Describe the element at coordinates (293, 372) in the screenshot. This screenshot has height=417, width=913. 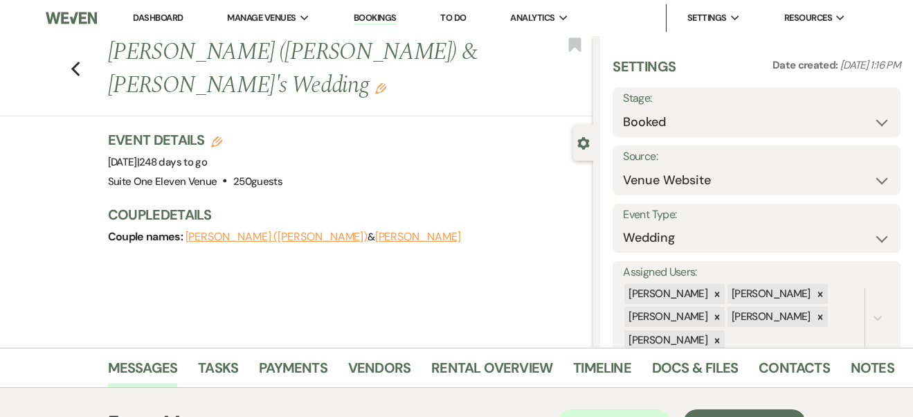
I see `a: Payments` at that location.